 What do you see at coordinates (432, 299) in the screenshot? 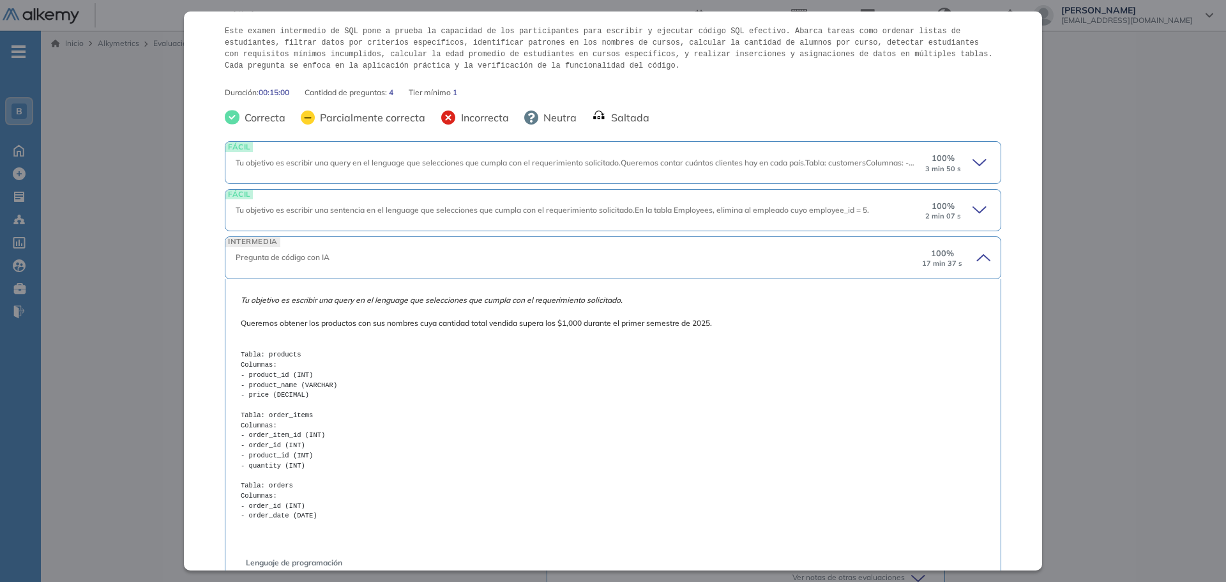
I see `i: Tu objetivo es escribir una query en el lenguage que selecciones que cumpla con el requerimiento ...` at bounding box center [432, 299].